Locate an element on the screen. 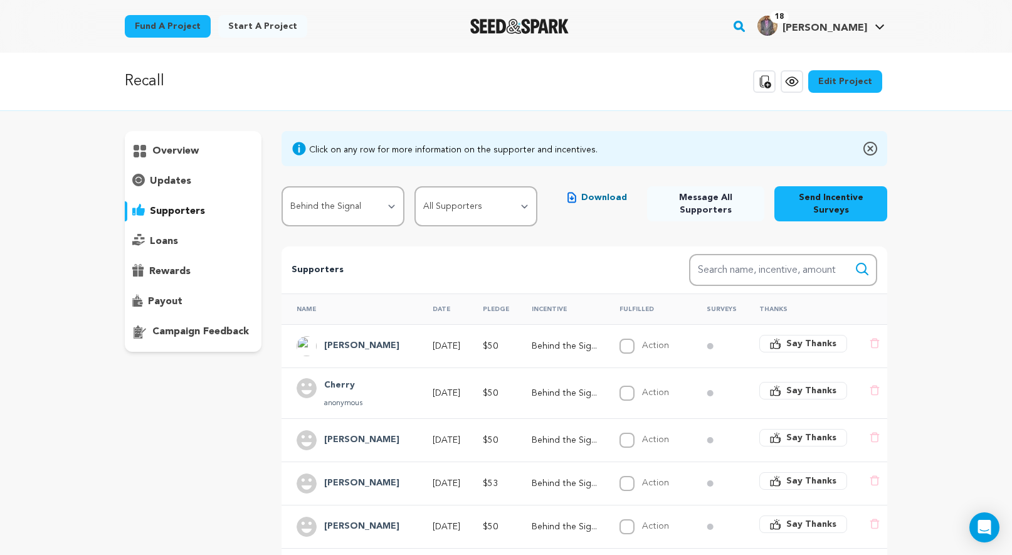  button: Send Incentive Surveys is located at coordinates (831, 204).